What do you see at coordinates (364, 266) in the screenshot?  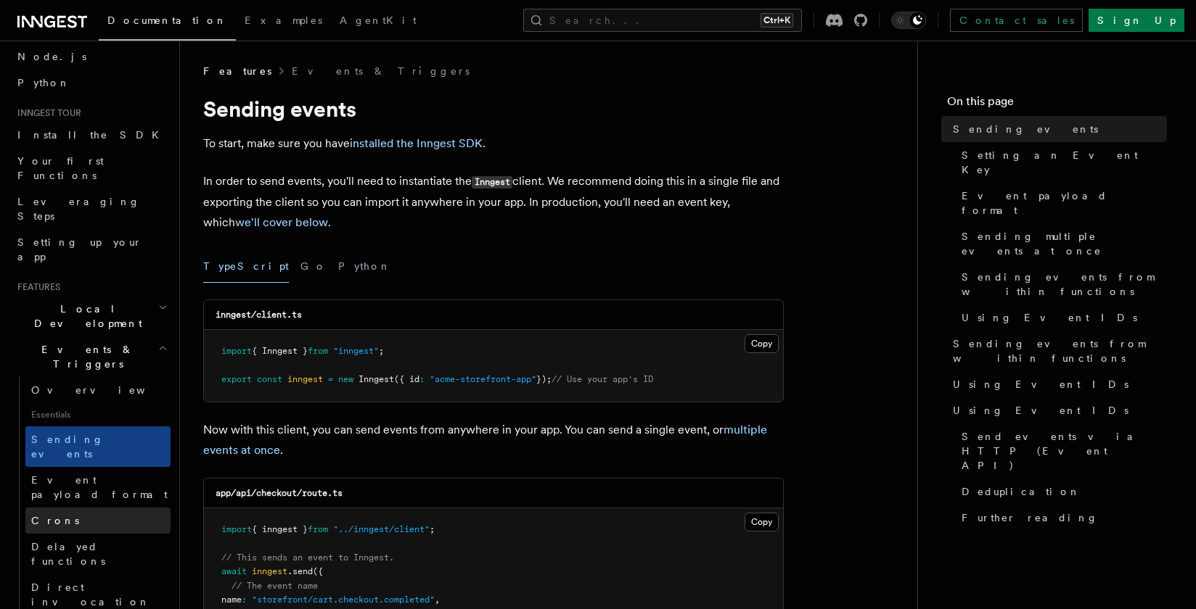 I see `button: Python` at bounding box center [364, 266].